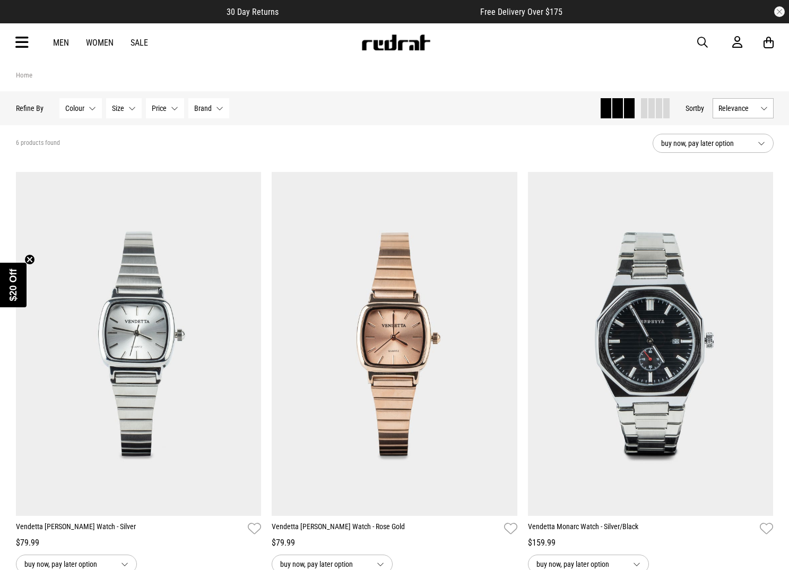  What do you see at coordinates (165, 108) in the screenshot?
I see `button: Price` at bounding box center [165, 108].